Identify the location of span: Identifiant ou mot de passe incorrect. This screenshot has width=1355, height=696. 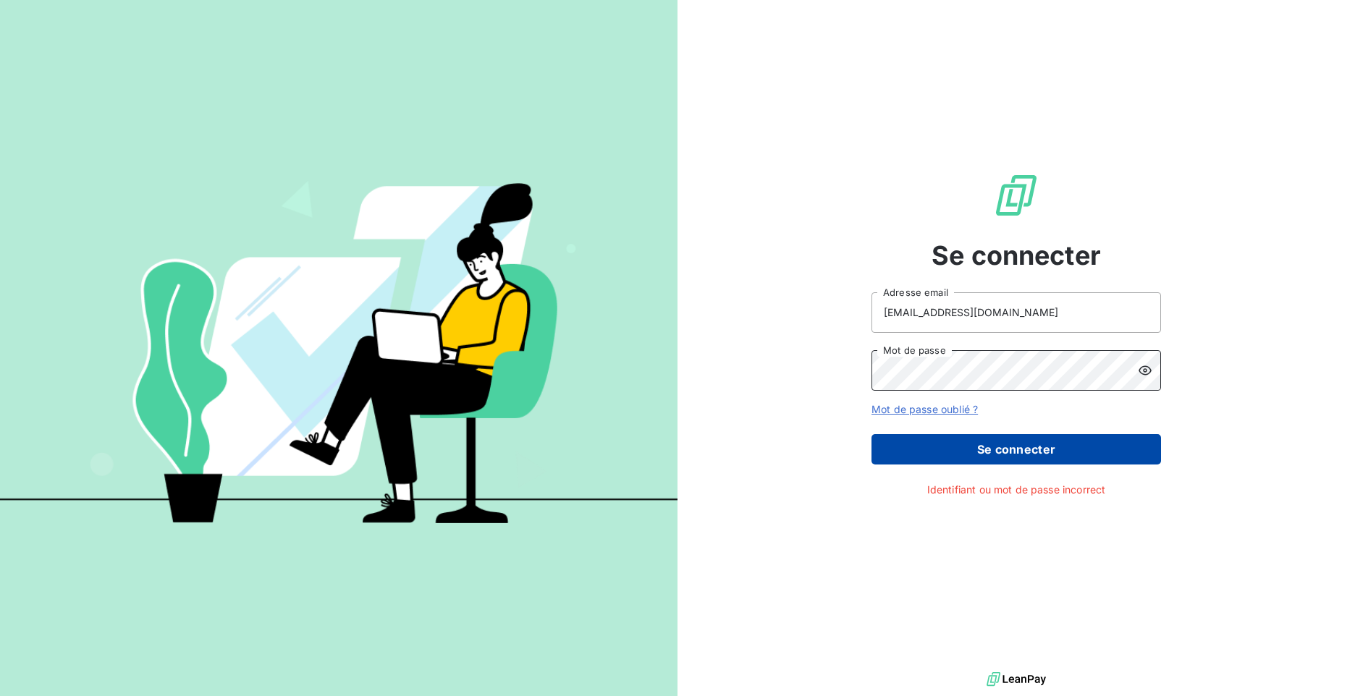
(1016, 489).